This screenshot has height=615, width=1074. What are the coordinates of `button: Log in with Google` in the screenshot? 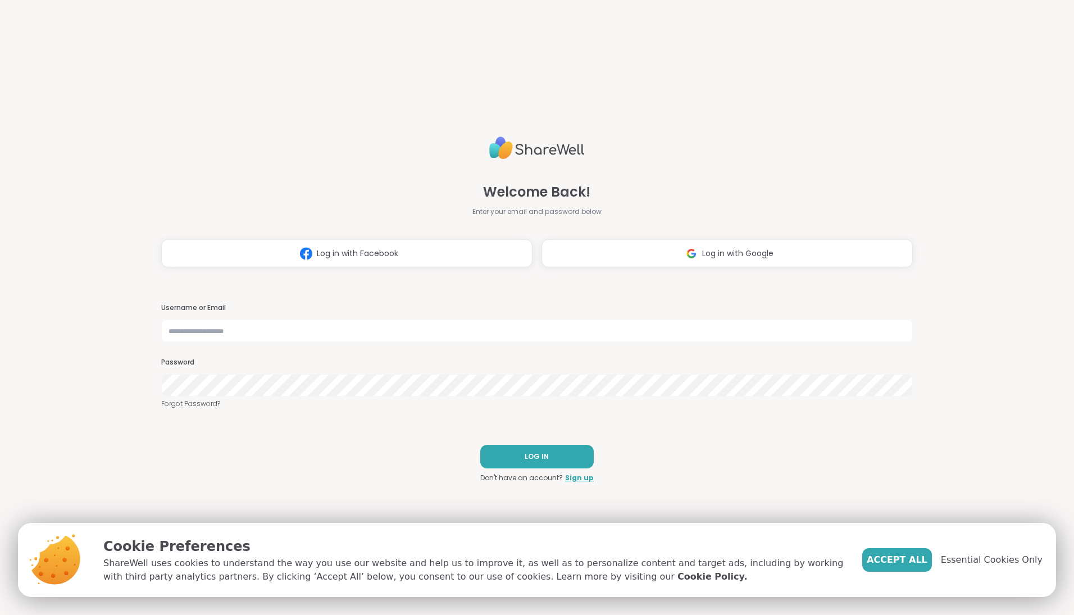 It's located at (727, 253).